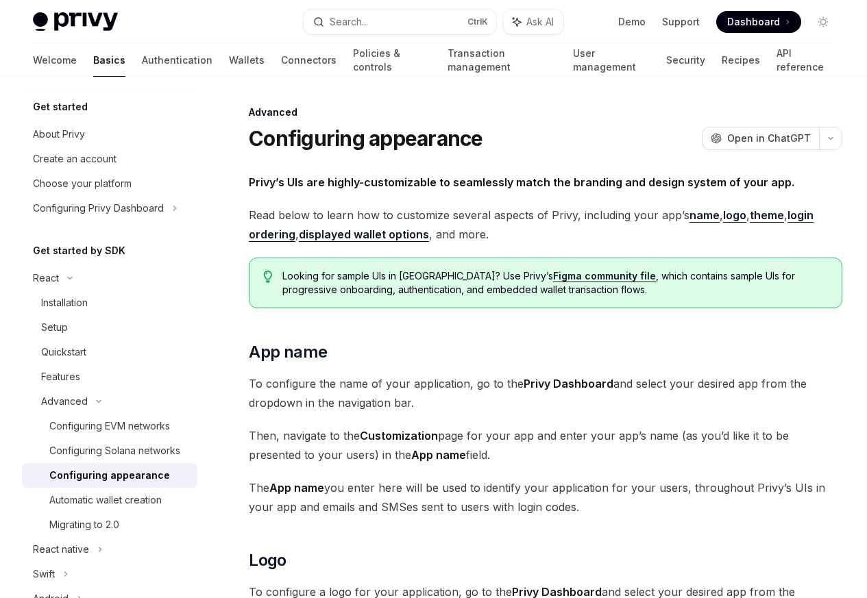  What do you see at coordinates (805, 60) in the screenshot?
I see `a: API reference` at bounding box center [805, 60].